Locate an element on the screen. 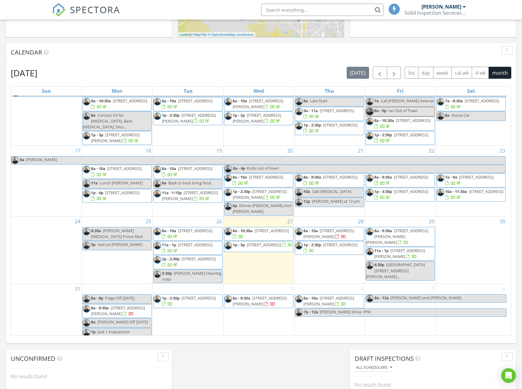 The image size is (522, 389). button: Previous month is located at coordinates (380, 73).